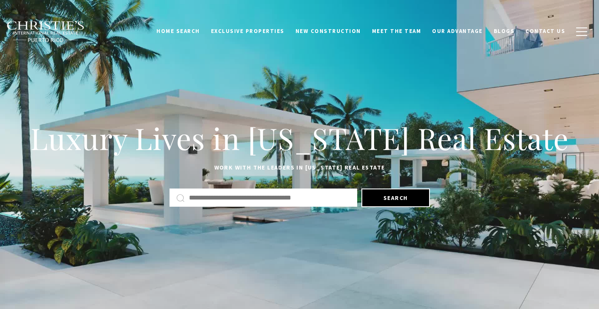  Describe the element at coordinates (46, 32) in the screenshot. I see `img: Christie's International Real Estate black text logo` at that location.